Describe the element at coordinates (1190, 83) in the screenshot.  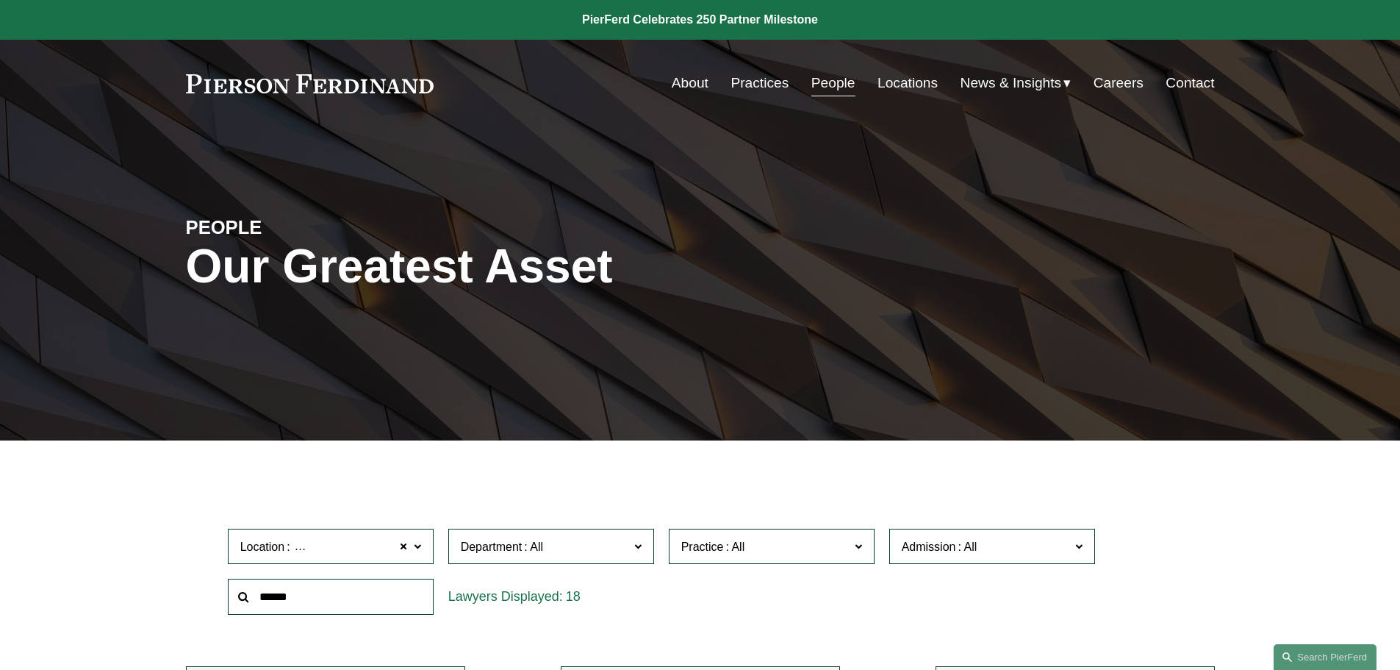
I see `a: Contact` at that location.